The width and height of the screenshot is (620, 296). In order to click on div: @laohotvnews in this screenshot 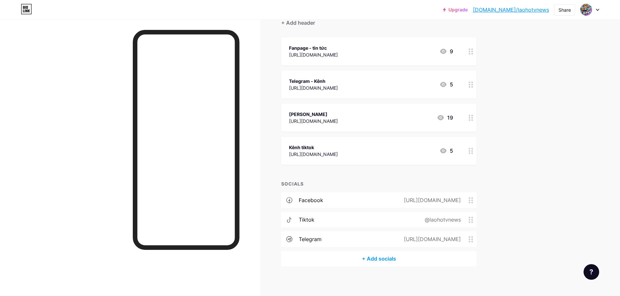, I will do `click(441, 220)`.